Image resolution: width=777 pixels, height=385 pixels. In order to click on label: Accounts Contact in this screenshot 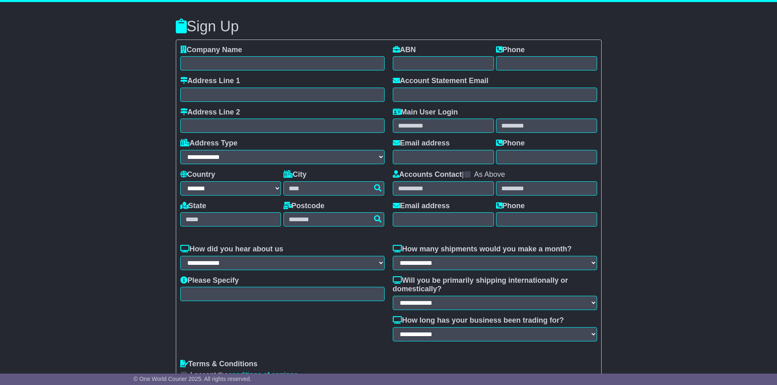, I will do `click(427, 175)`.